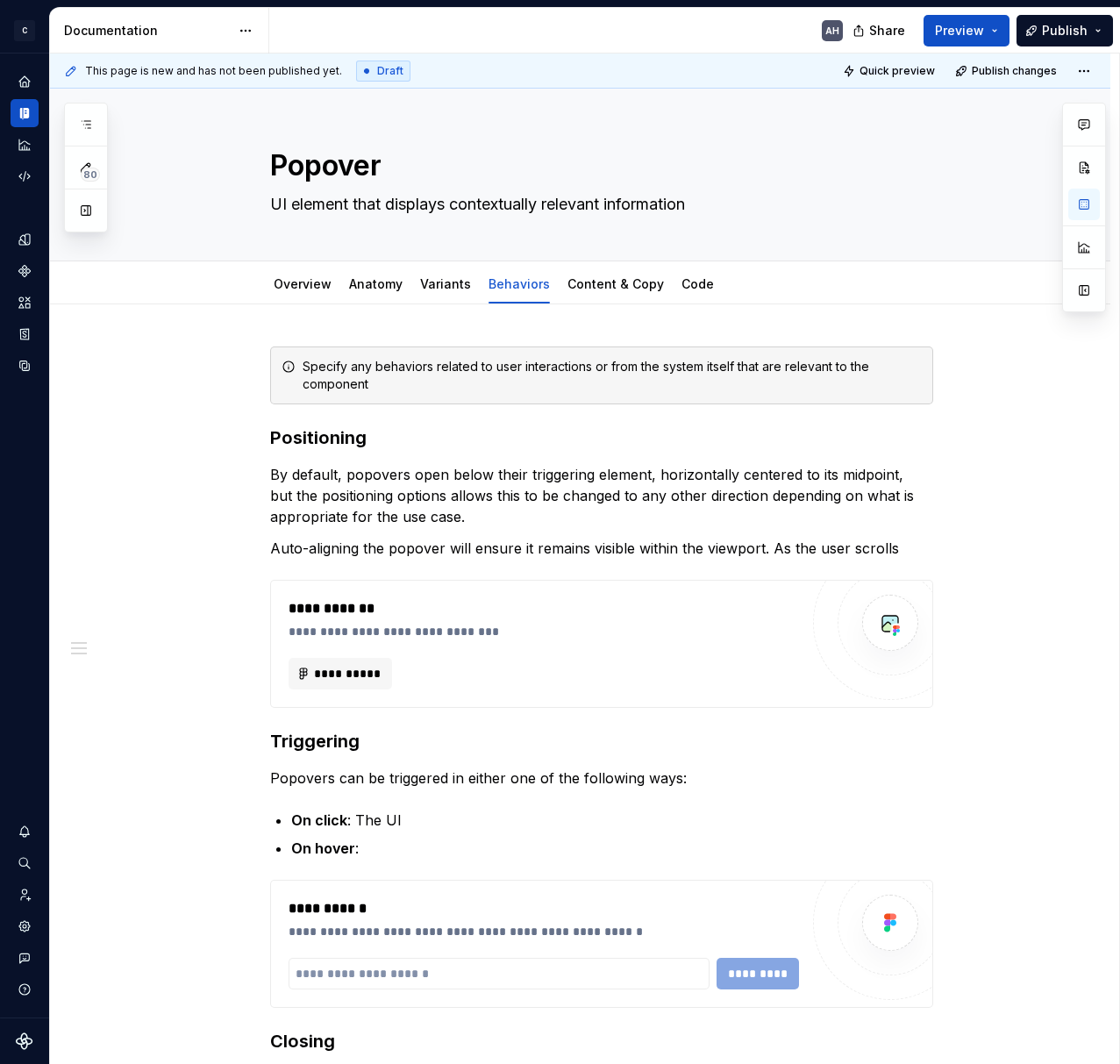 This screenshot has height=1064, width=1120. What do you see at coordinates (24, 145) in the screenshot?
I see `div: Analytics` at bounding box center [24, 145].